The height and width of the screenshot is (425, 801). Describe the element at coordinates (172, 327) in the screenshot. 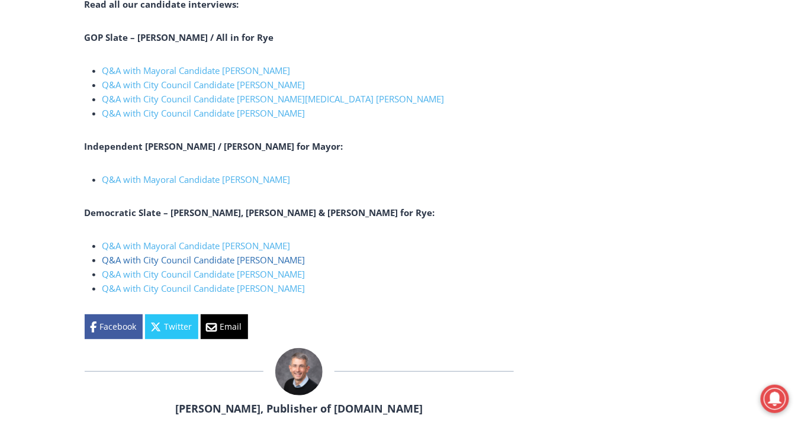

I see `a: Twitter` at that location.